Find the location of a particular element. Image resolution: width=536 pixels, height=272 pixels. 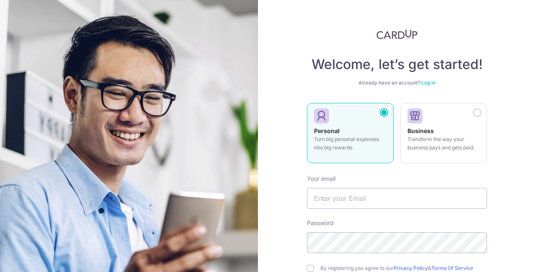

h4: Welcome, let’s get started! is located at coordinates (397, 64).